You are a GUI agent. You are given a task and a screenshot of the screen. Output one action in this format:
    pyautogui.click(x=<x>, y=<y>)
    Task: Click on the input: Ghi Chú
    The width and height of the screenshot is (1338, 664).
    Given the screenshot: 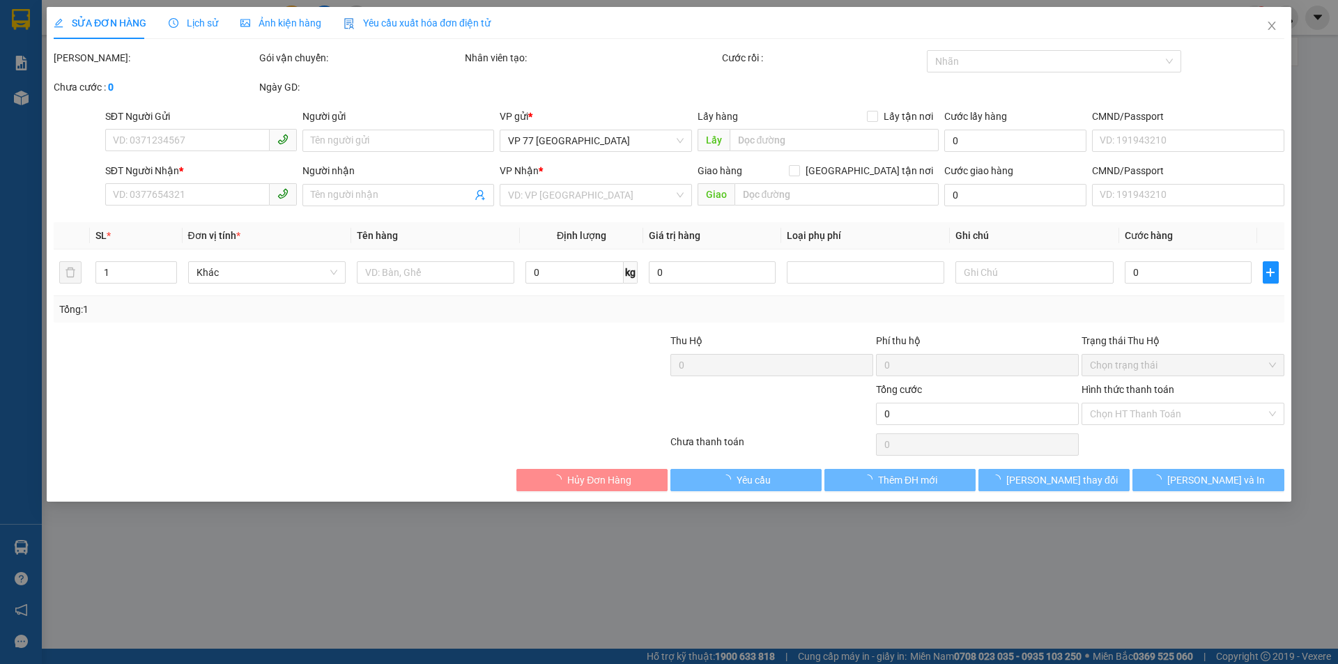 What is the action you would take?
    pyautogui.click(x=1035, y=272)
    